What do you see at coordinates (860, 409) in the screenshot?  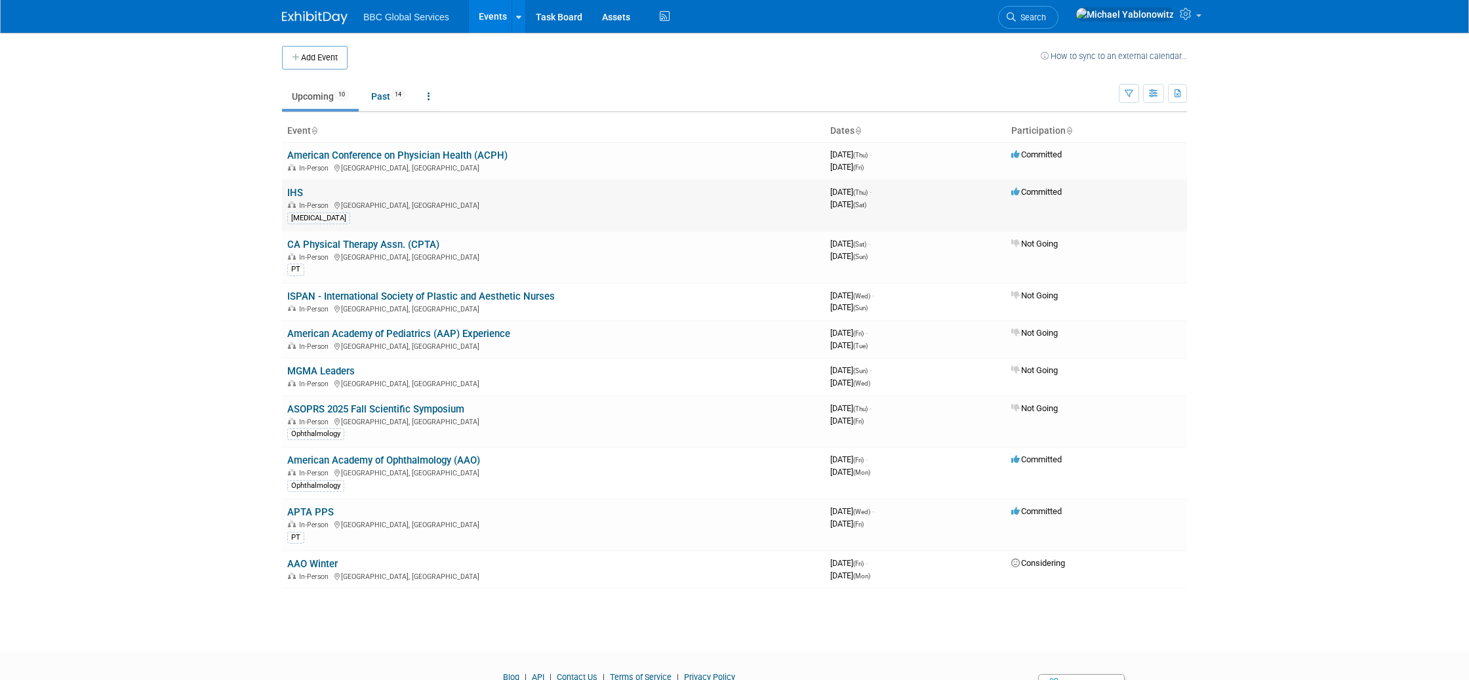 I see `span: (Thu)` at bounding box center [860, 409].